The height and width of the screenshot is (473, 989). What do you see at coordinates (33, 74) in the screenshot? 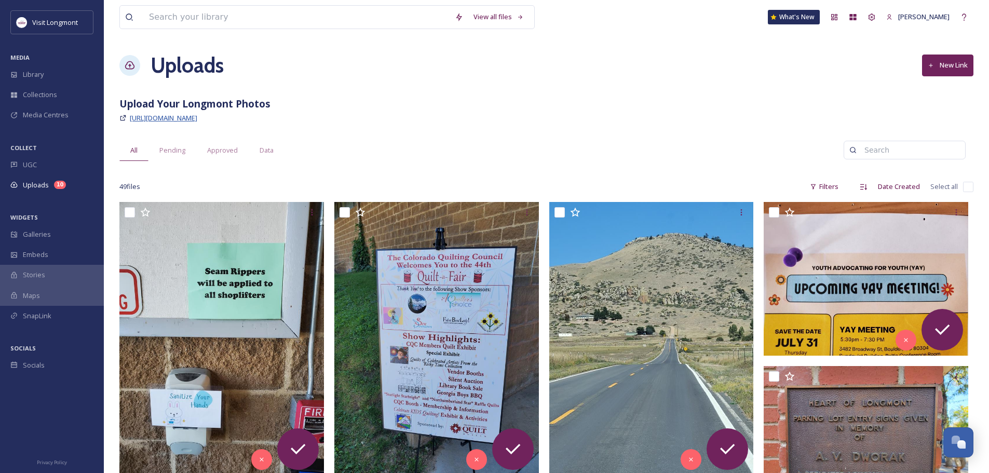
I see `span: Library` at bounding box center [33, 74].